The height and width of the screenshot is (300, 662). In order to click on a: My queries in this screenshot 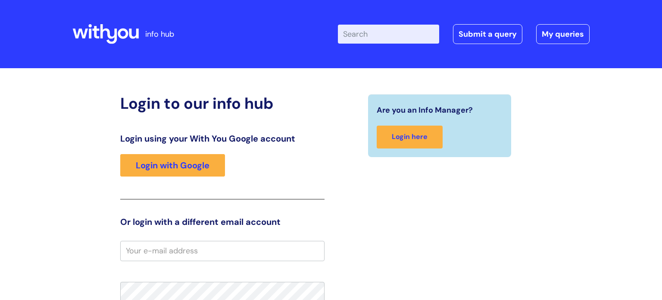, I will do `click(563, 34)`.